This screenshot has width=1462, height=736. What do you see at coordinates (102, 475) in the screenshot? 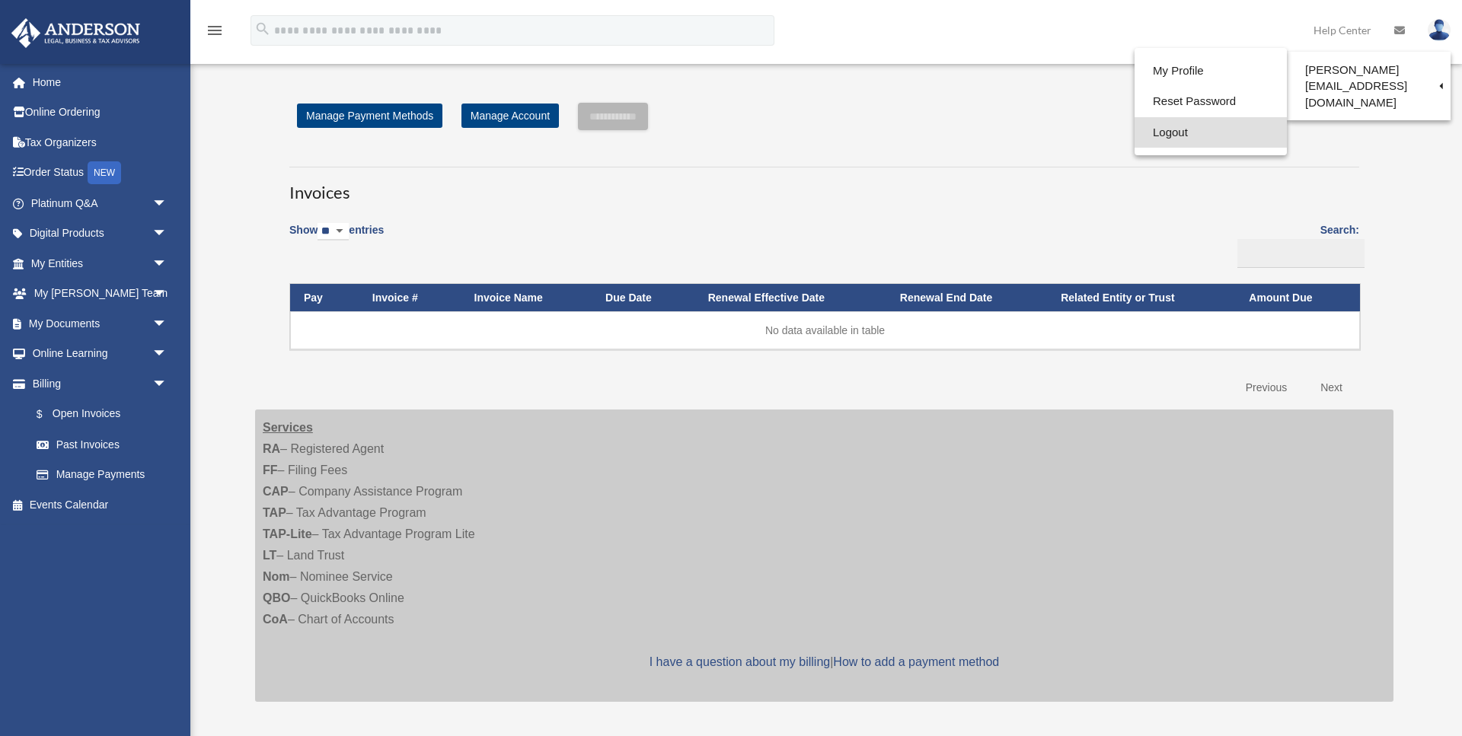
I see `a: Manage Payments` at bounding box center [102, 475].